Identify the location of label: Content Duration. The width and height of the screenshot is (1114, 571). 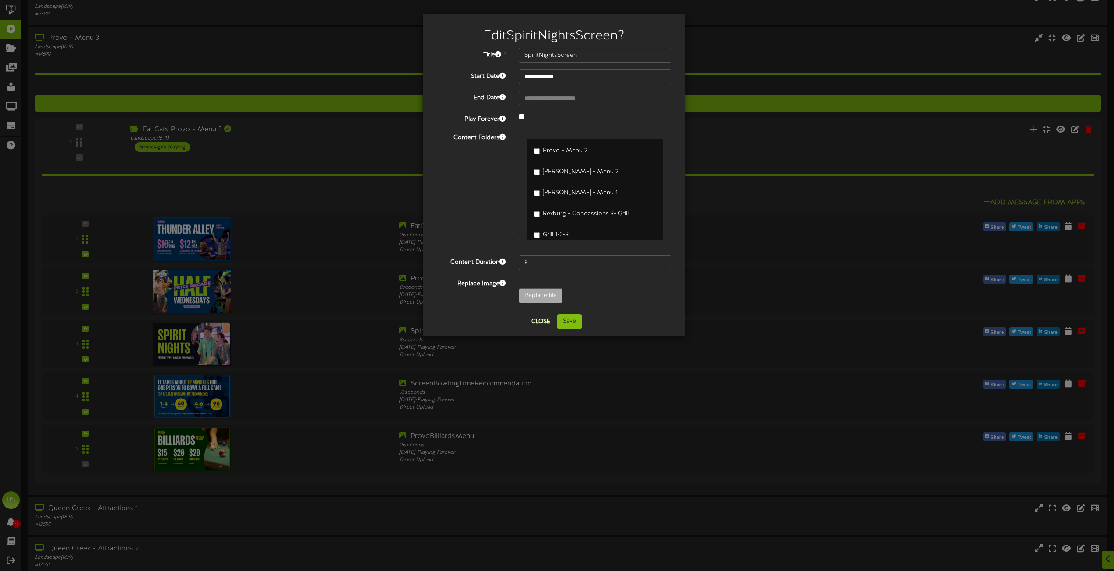
(470, 261).